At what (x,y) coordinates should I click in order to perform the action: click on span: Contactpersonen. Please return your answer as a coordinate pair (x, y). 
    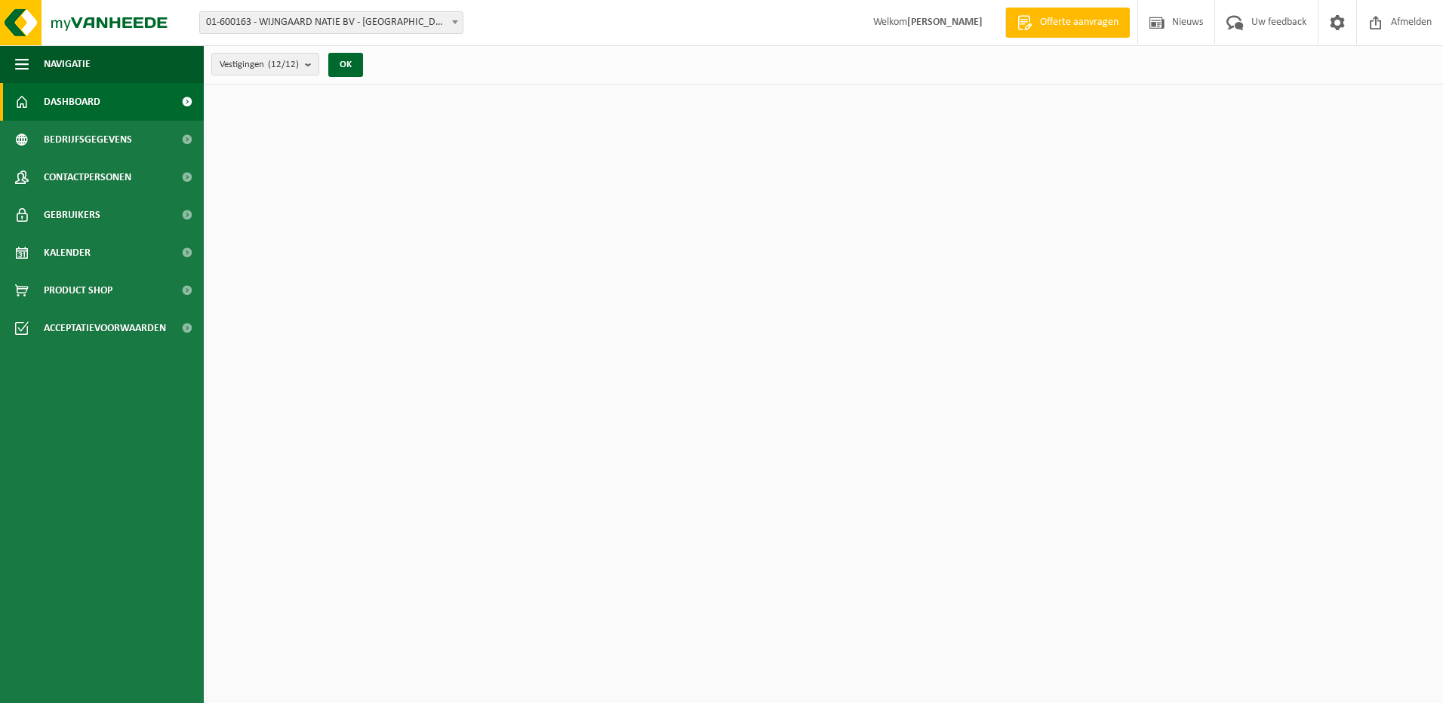
    Looking at the image, I should click on (88, 177).